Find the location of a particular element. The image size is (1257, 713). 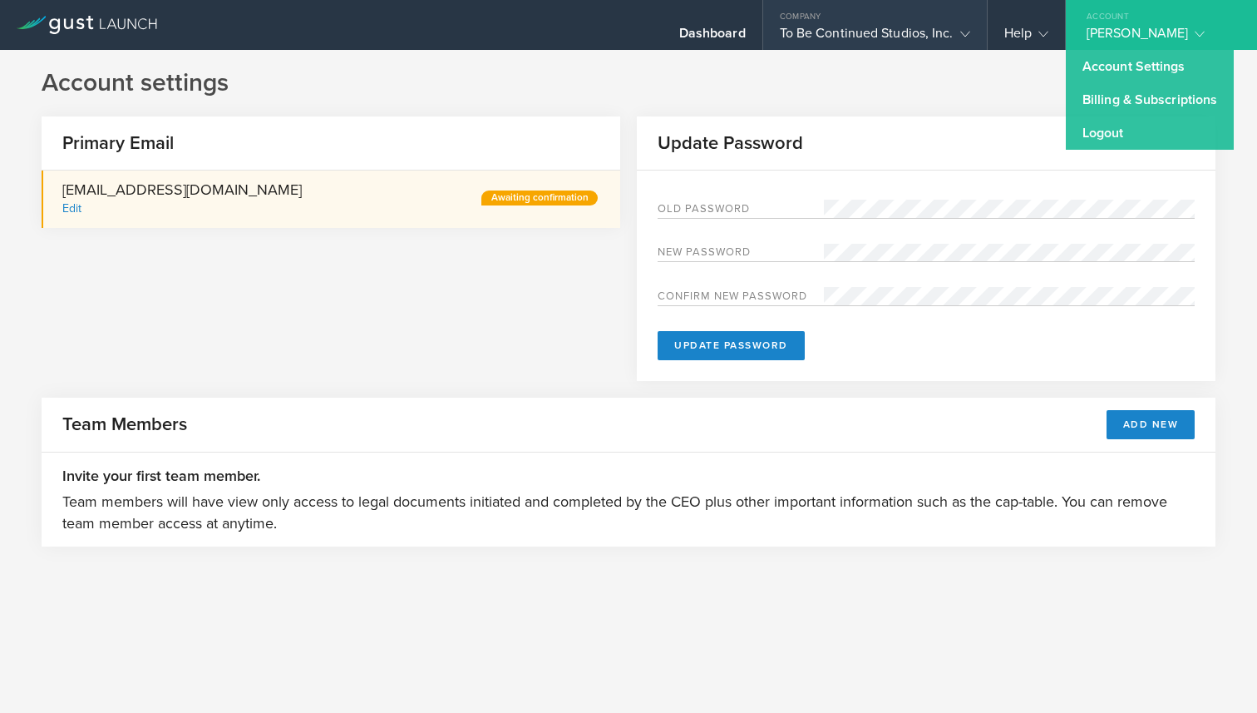

h1: Account settings is located at coordinates (629, 83).